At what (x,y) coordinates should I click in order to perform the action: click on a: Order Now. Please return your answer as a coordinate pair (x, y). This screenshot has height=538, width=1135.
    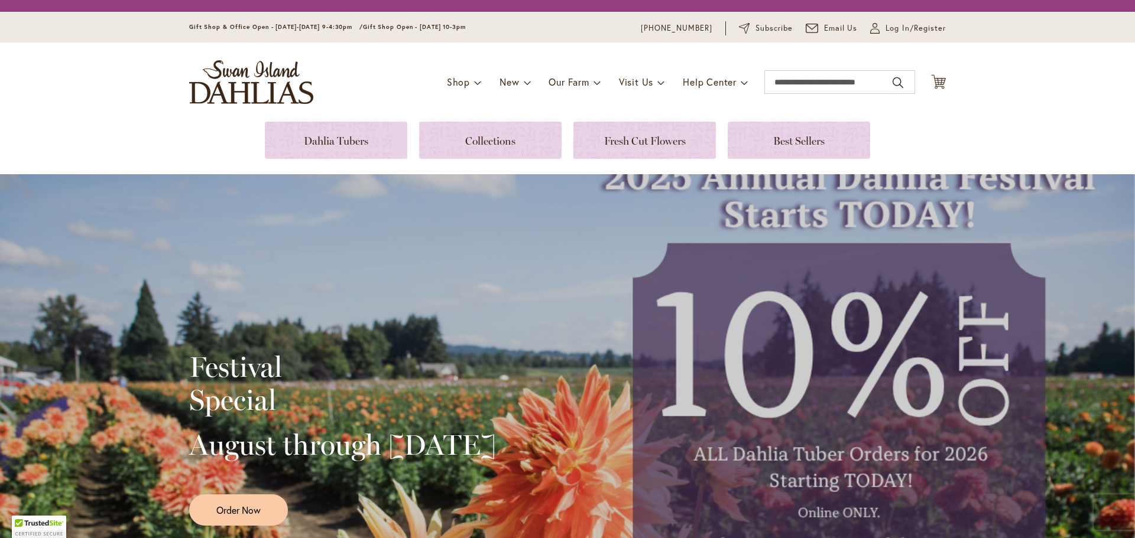
    Looking at the image, I should click on (238, 510).